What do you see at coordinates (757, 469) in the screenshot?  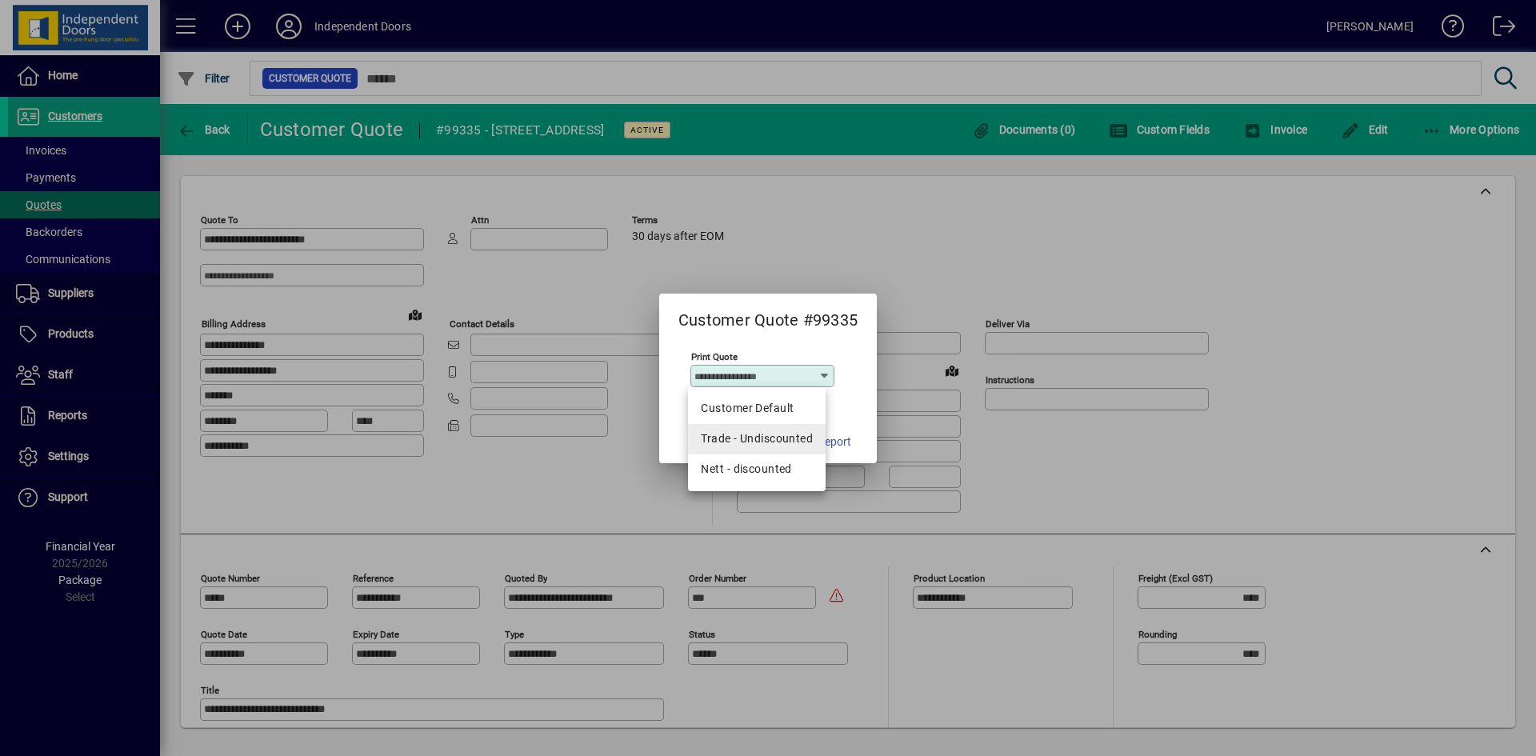 I see `div: Nett - discounted` at bounding box center [757, 469].